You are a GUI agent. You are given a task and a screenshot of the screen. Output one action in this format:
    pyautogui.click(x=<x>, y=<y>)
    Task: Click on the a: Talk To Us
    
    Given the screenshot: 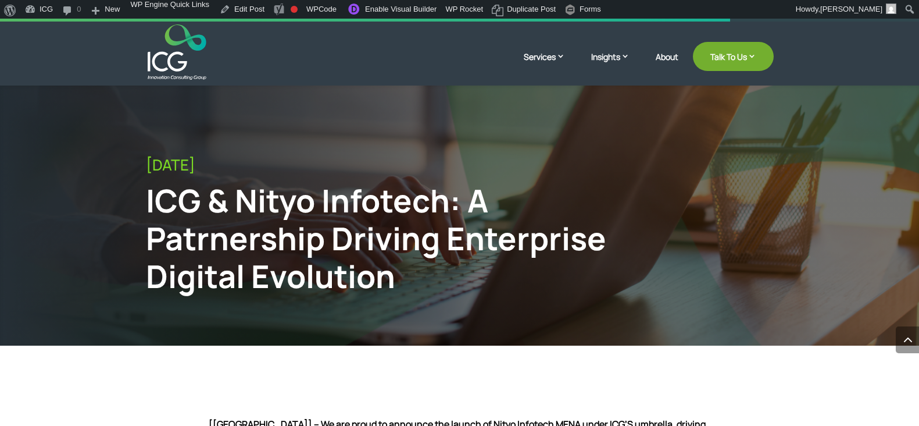 What is the action you would take?
    pyautogui.click(x=733, y=56)
    